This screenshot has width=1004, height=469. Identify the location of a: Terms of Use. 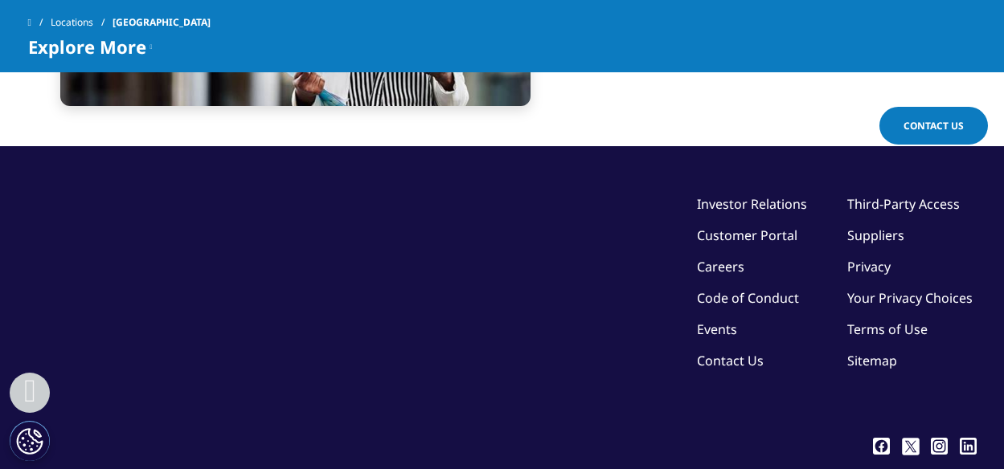
(887, 330).